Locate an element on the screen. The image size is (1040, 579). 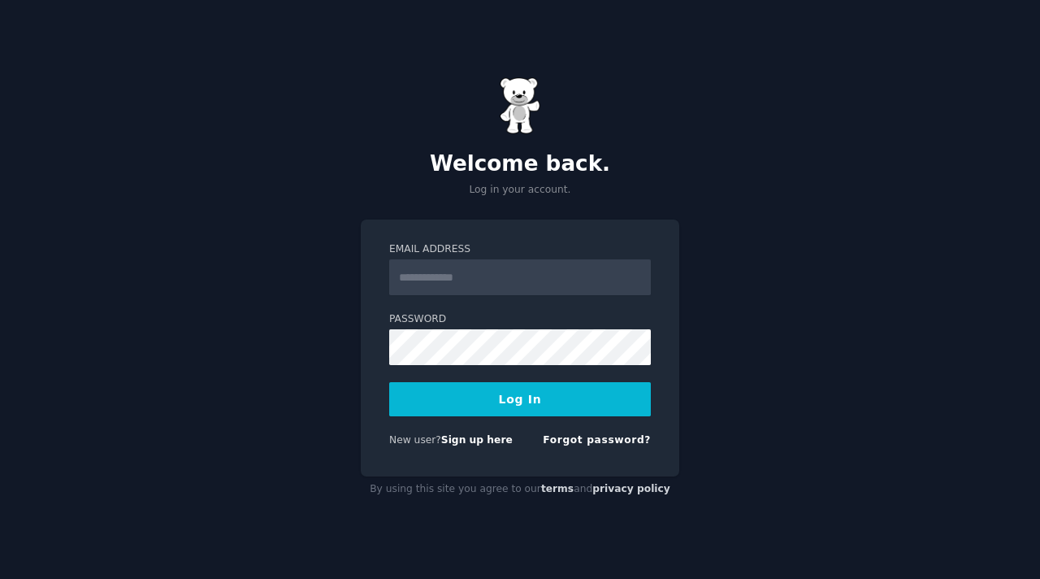
p: Log in your account. is located at coordinates (520, 190).